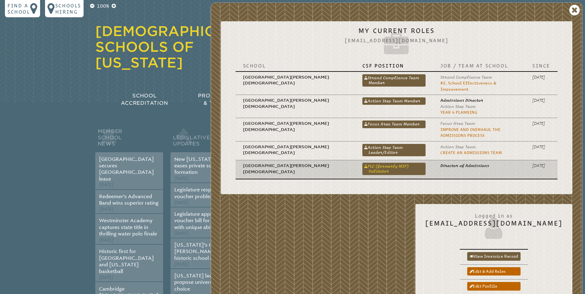 The image size is (585, 294). What do you see at coordinates (394, 66) in the screenshot?
I see `p: CSF Position` at bounding box center [394, 66].